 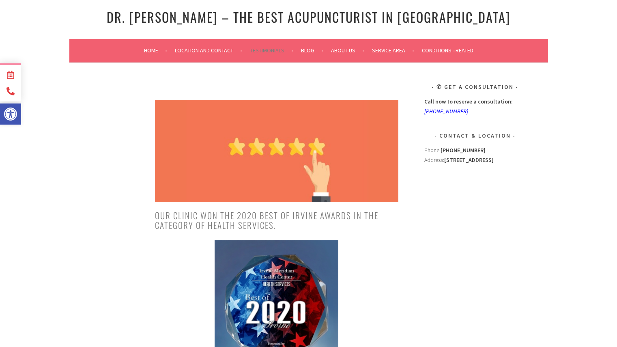 I want to click on div: Address:, so click(x=475, y=206).